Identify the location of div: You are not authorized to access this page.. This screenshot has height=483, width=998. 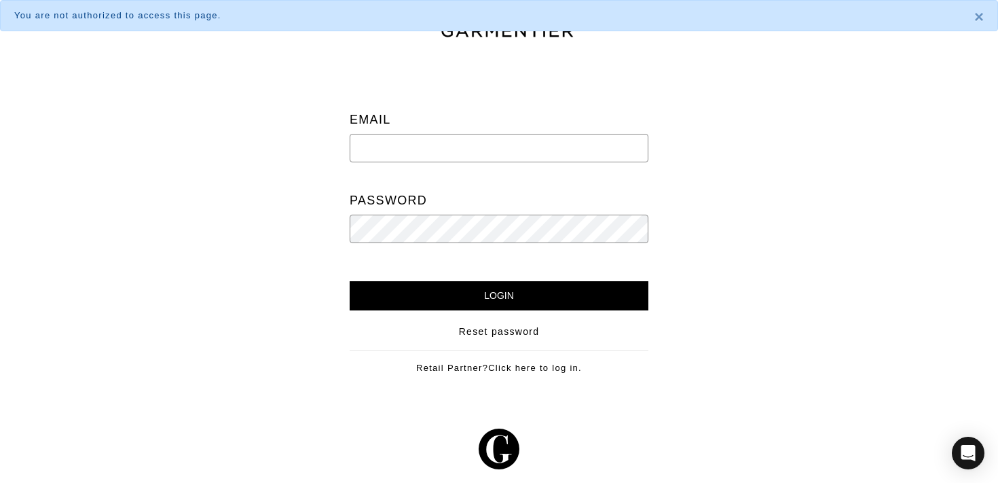
(484, 16).